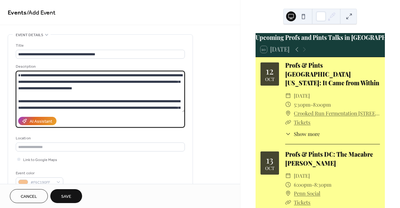  Describe the element at coordinates (100, 66) in the screenshot. I see `div: Description` at that location.